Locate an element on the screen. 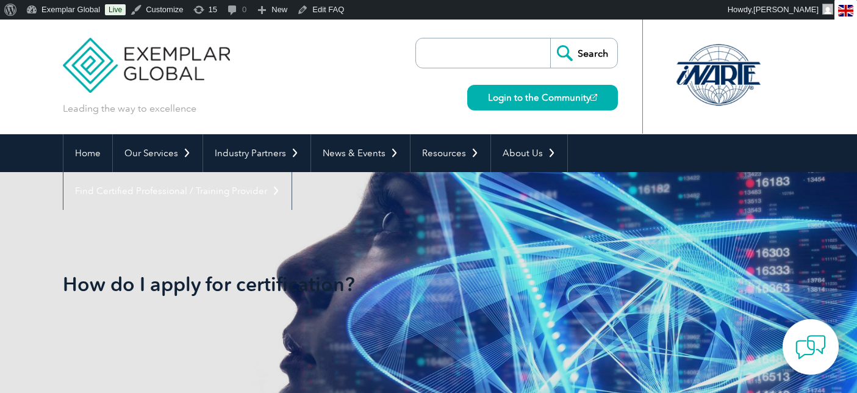 This screenshot has width=857, height=393. a: Industry Partners is located at coordinates (257, 153).